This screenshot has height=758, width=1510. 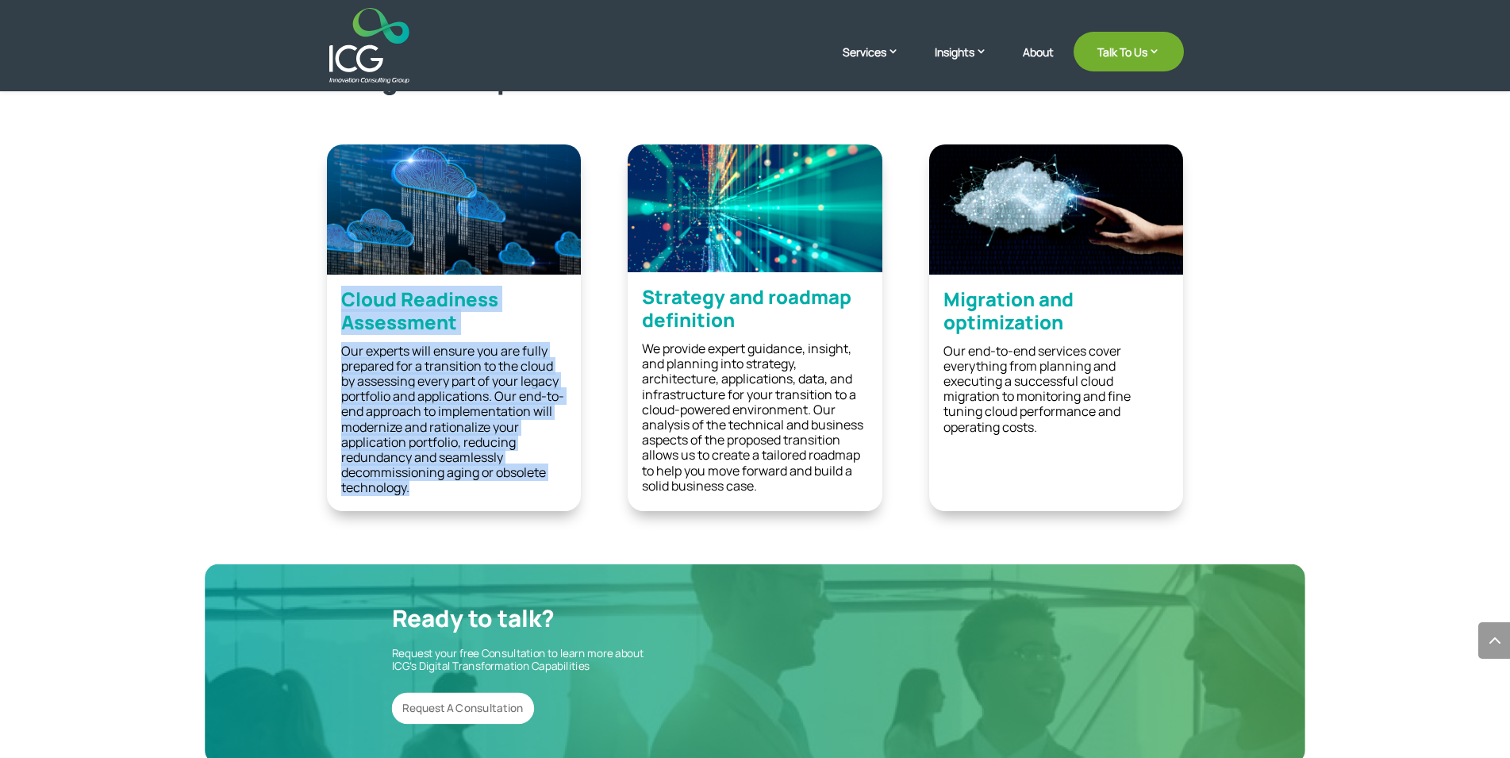 I want to click on p: Request your free Consultation to learn more about ICG’s Digital Transformation Capabilities, so click(x=563, y=659).